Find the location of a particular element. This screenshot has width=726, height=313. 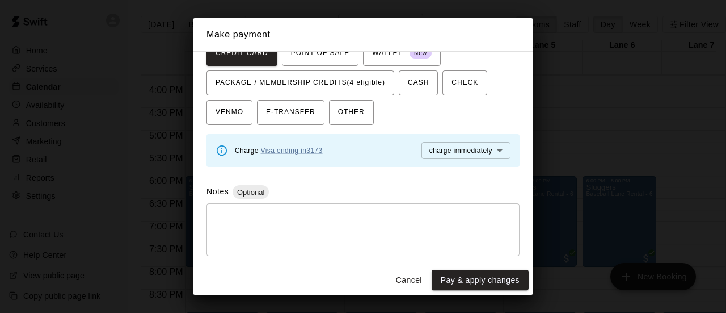

a: Visa ending in 3173 is located at coordinates (292, 150).